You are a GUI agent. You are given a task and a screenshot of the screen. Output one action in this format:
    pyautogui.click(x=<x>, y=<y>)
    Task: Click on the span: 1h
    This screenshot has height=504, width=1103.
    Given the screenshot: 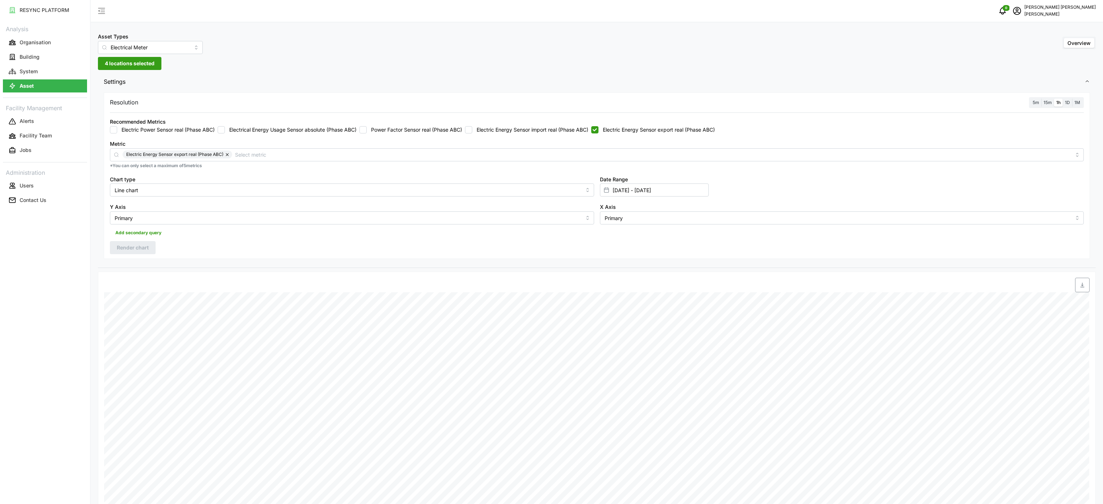 What is the action you would take?
    pyautogui.click(x=1058, y=102)
    